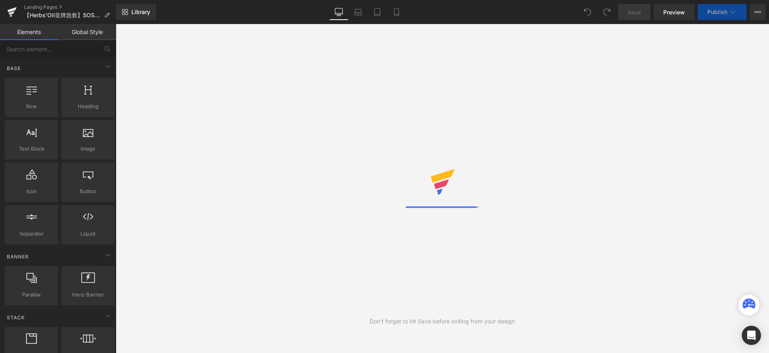 This screenshot has height=353, width=769. I want to click on span: Icon, so click(31, 191).